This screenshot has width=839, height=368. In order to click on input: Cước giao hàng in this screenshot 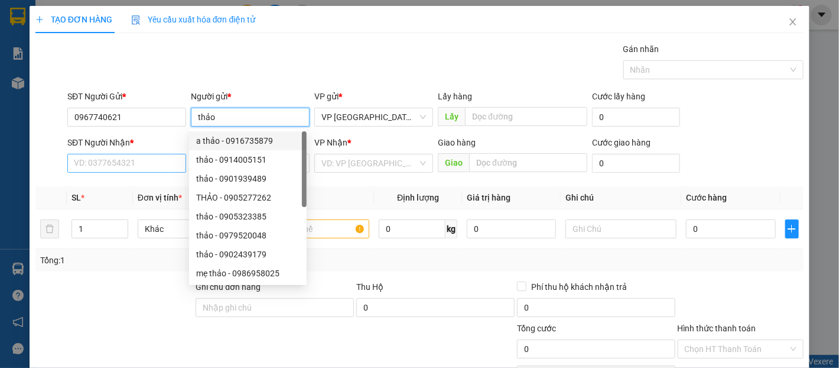, I will do `click(636, 163)`.